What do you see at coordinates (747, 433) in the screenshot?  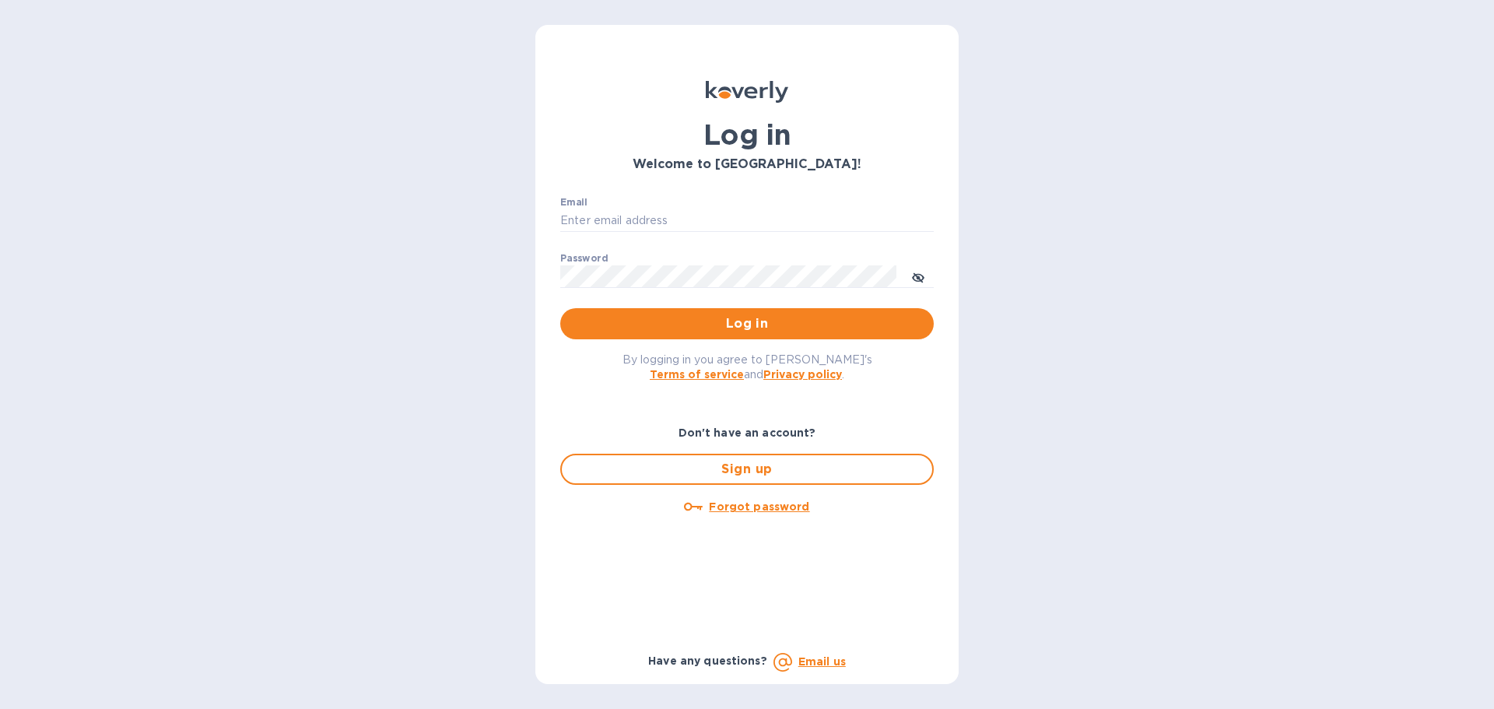 I see `b: Don't have an account?` at bounding box center [747, 433].